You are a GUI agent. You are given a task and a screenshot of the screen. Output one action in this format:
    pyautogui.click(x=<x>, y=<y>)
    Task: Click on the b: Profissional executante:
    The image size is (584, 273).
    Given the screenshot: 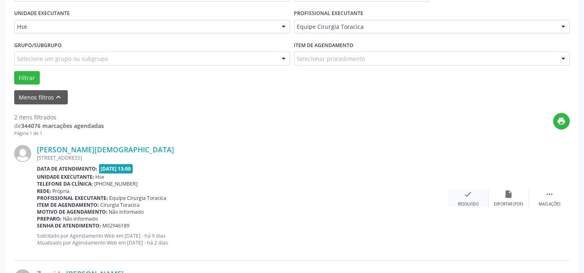 What is the action you would take?
    pyautogui.click(x=72, y=198)
    